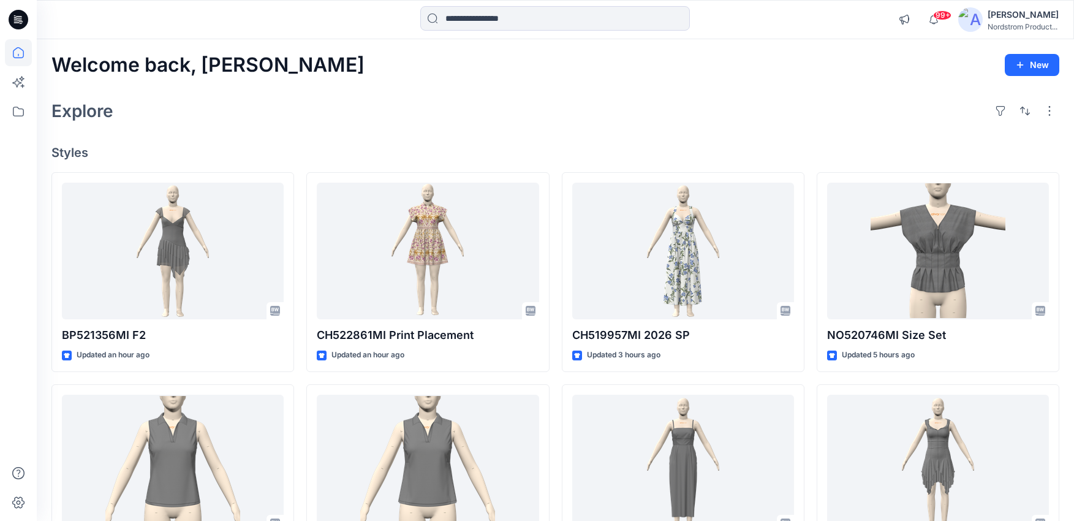 This screenshot has height=521, width=1074. I want to click on div: Nordstrom Product..., so click(1023, 26).